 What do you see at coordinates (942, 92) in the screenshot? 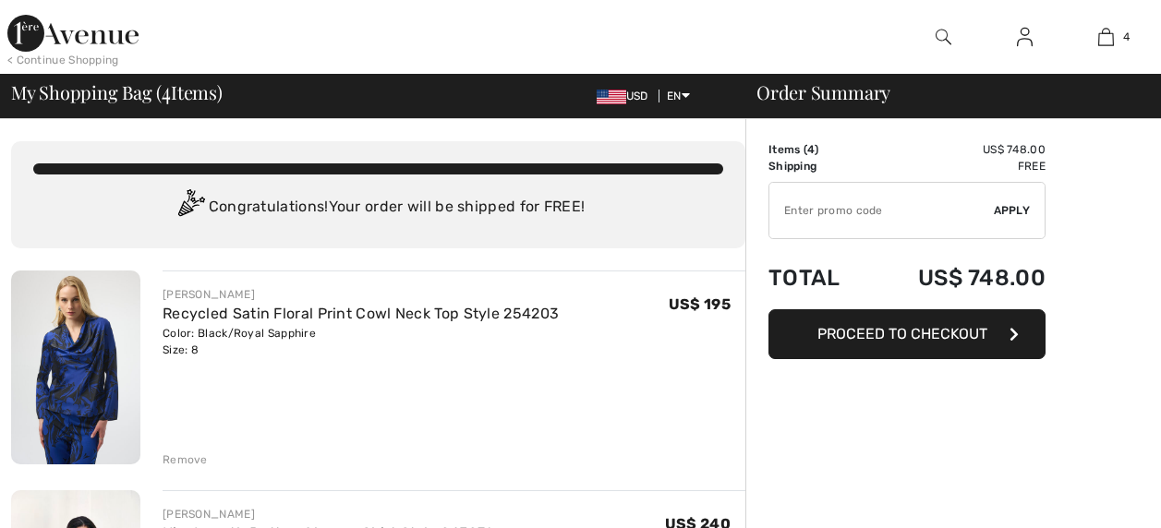
I see `div: Order Summary` at bounding box center [942, 92].